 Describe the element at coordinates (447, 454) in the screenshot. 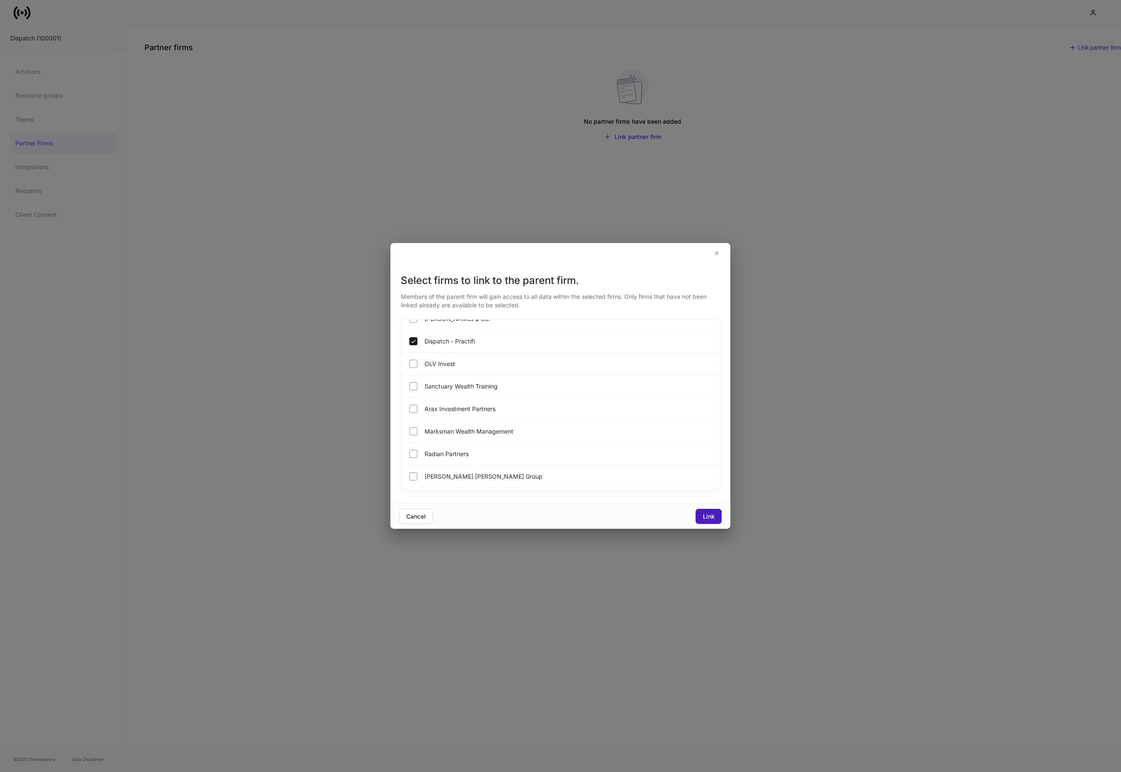

I see `span: Radian Partners` at that location.